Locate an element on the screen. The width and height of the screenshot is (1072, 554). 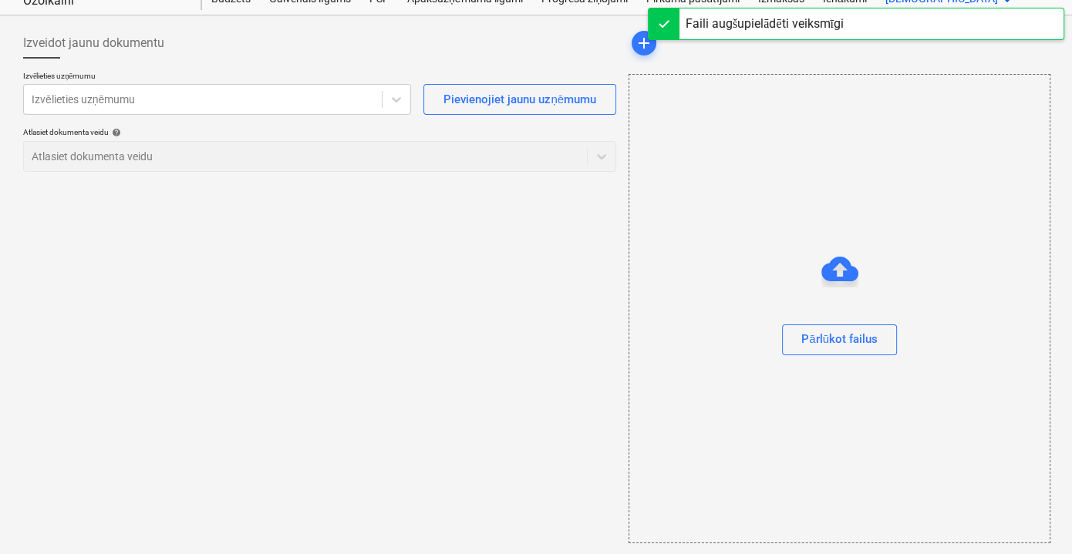
span: Izveidot jaunu dokumentu is located at coordinates (93, 43).